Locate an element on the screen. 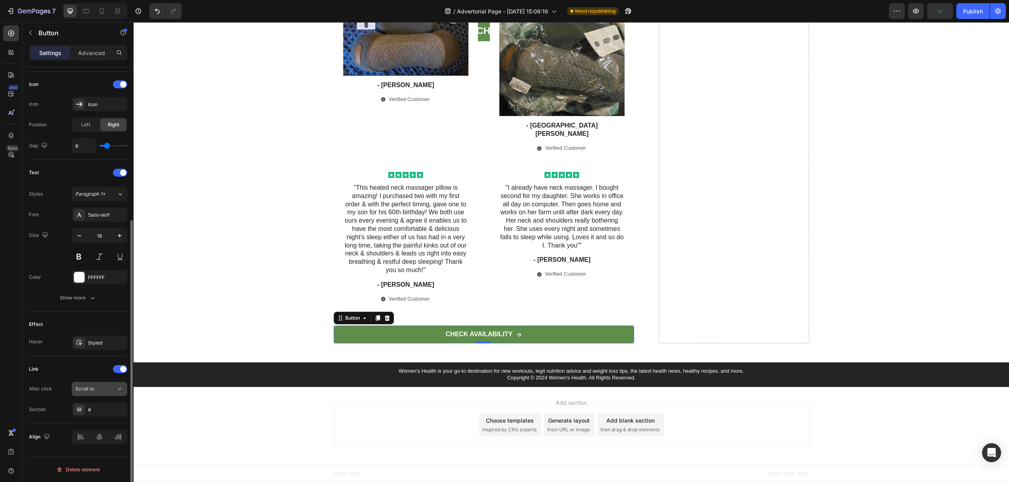 This screenshot has height=482, width=1009. span: Left is located at coordinates (86, 125).